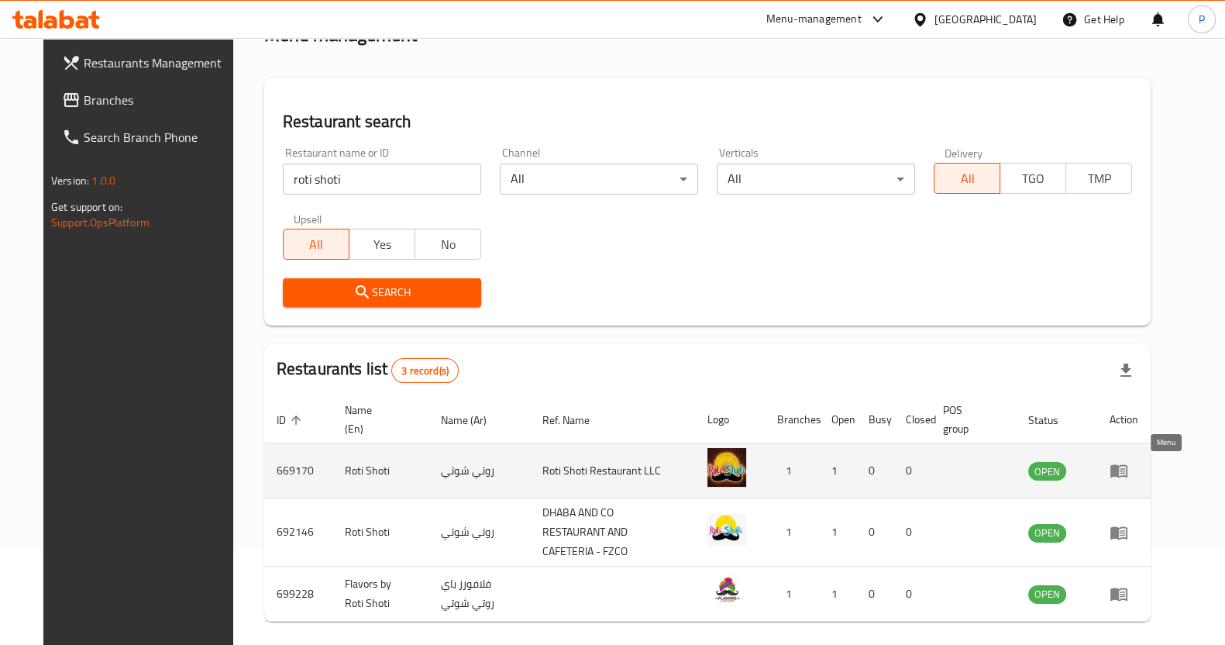  What do you see at coordinates (149, 137) in the screenshot?
I see `a: Search Branch Phone` at bounding box center [149, 137].